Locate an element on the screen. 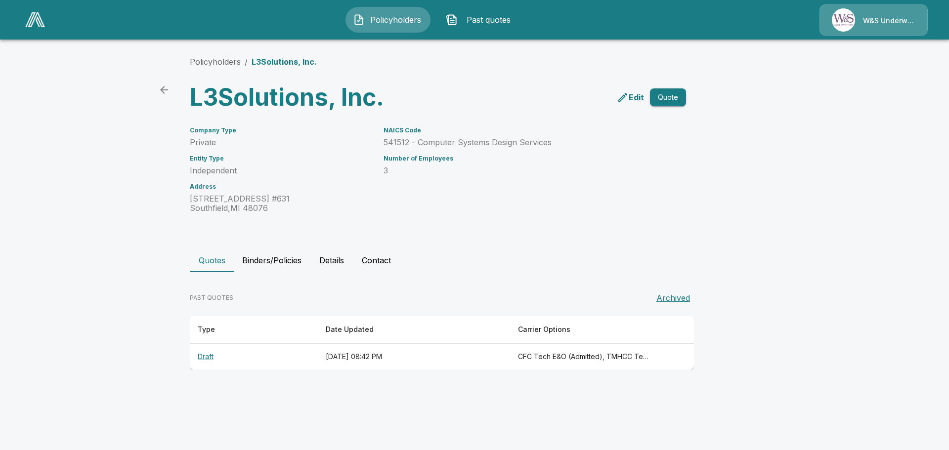 Image resolution: width=949 pixels, height=450 pixels. table: responsive table is located at coordinates (442, 343).